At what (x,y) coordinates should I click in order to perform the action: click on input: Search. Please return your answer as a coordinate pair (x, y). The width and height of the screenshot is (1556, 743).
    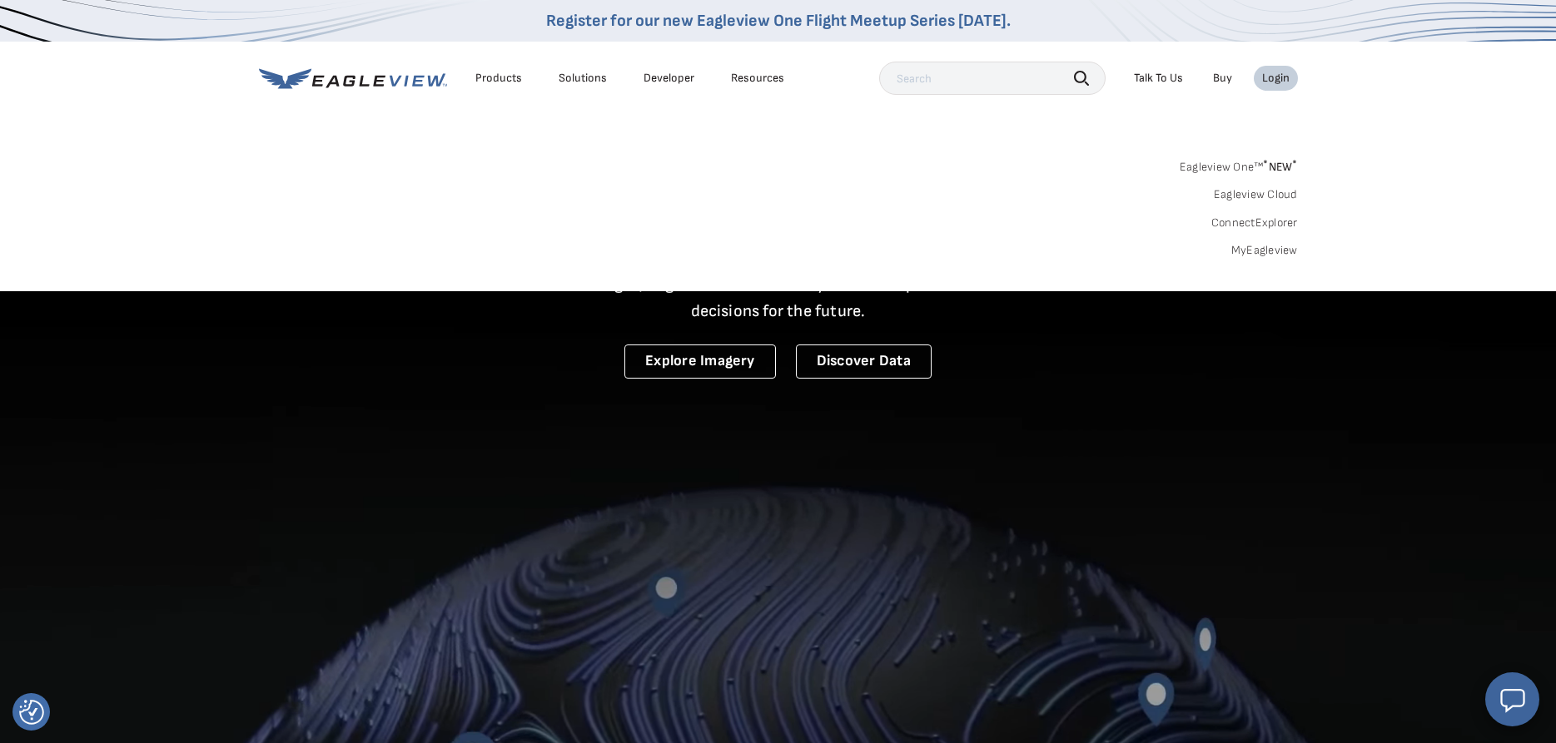
    Looking at the image, I should click on (992, 78).